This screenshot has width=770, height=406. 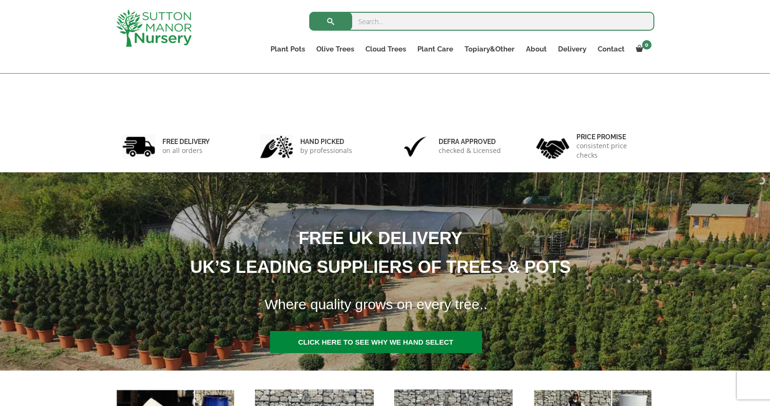 I want to click on input: Search..., so click(x=482, y=21).